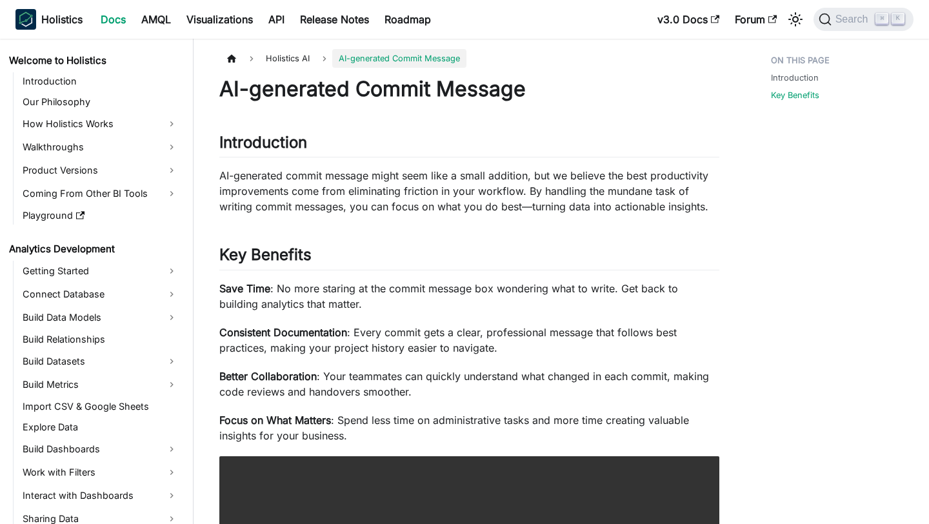  Describe the element at coordinates (100, 215) in the screenshot. I see `a: Playground` at that location.